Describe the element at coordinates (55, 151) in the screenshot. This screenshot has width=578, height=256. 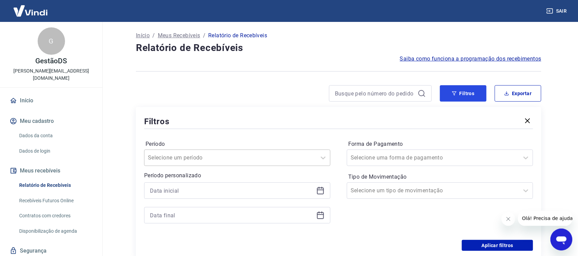
I see `a: Dados de login` at that location.